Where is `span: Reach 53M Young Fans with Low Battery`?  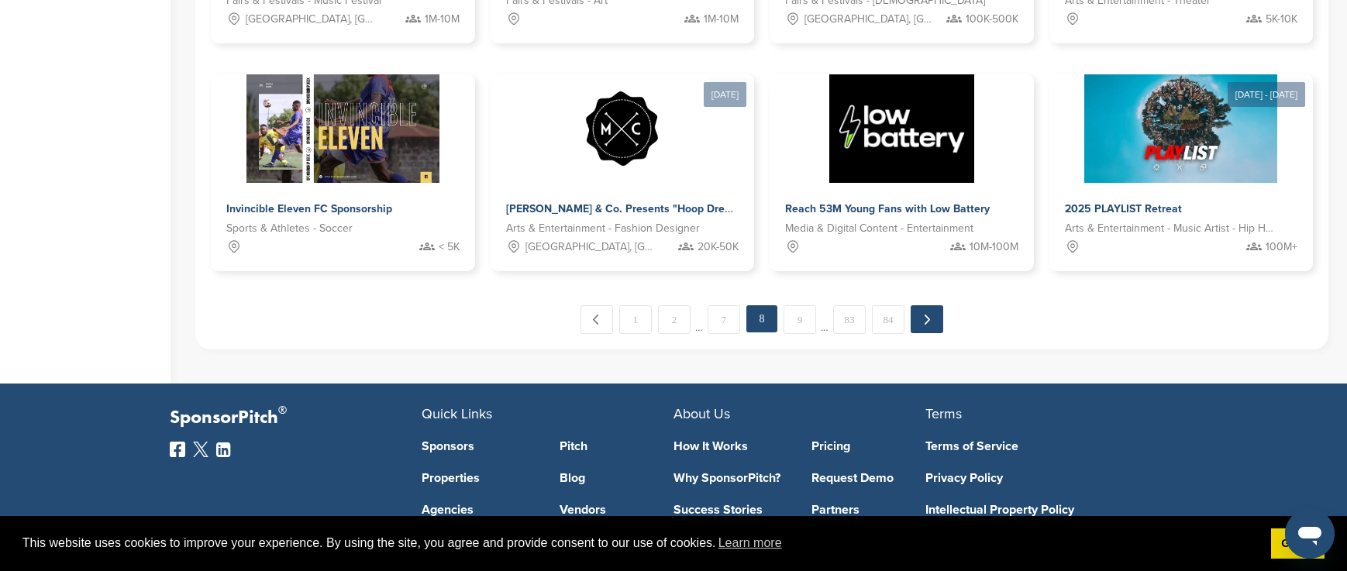
span: Reach 53M Young Fans with Low Battery is located at coordinates (888, 209).